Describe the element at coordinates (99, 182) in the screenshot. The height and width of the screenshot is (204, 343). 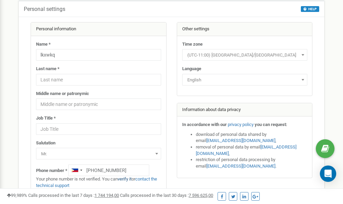
I see `p: Your phone number is not verified. You can or` at that location.